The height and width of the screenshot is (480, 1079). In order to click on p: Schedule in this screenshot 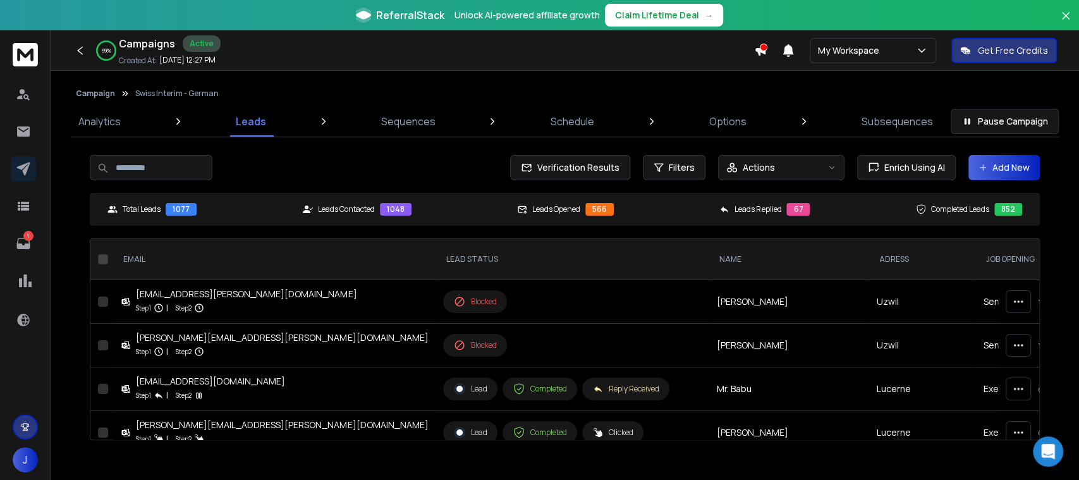, I will do `click(572, 121)`.